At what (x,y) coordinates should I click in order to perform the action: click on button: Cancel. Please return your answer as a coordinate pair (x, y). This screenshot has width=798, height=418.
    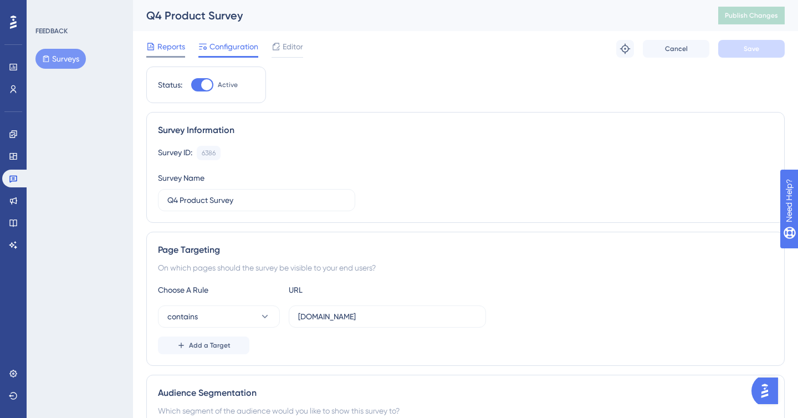
    Looking at the image, I should click on (676, 49).